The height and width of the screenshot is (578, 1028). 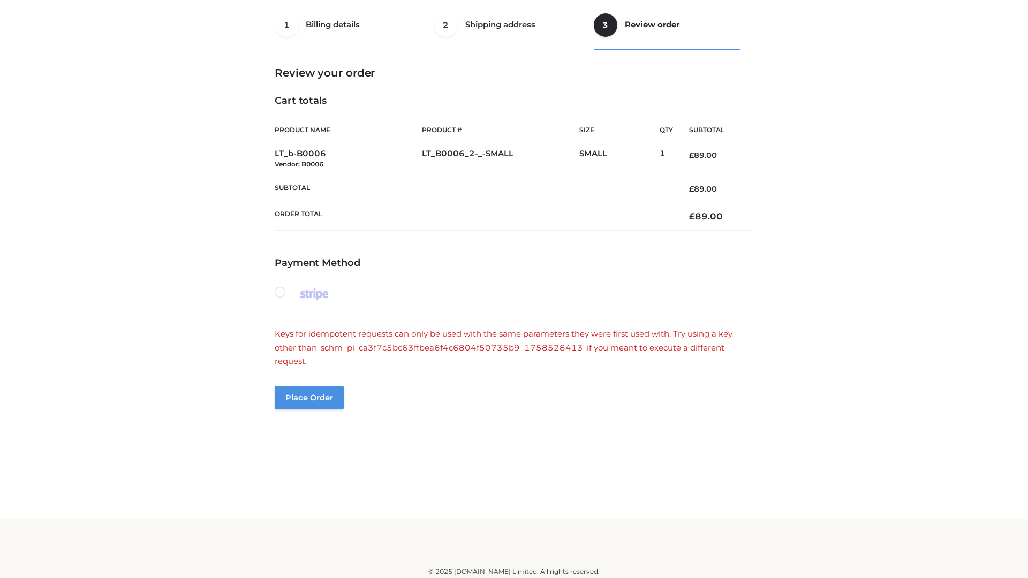 What do you see at coordinates (348, 159) in the screenshot?
I see `td: LT_b-B0006` at bounding box center [348, 159].